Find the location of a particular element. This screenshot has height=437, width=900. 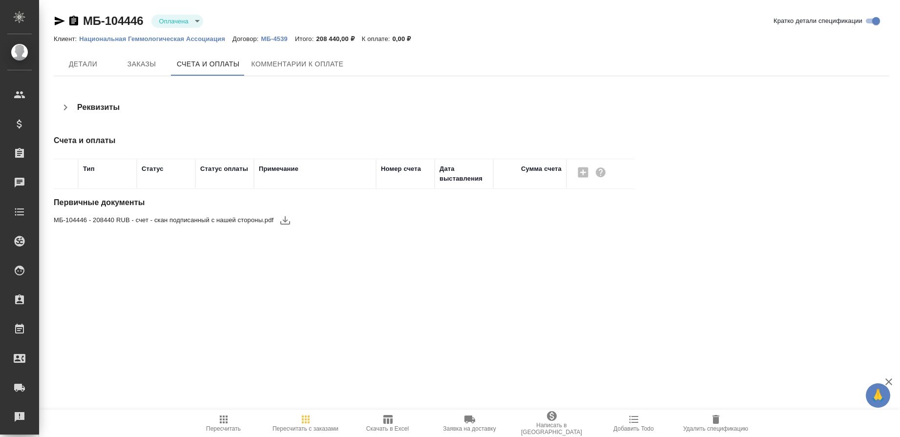

div: Номер счета is located at coordinates (401, 169).